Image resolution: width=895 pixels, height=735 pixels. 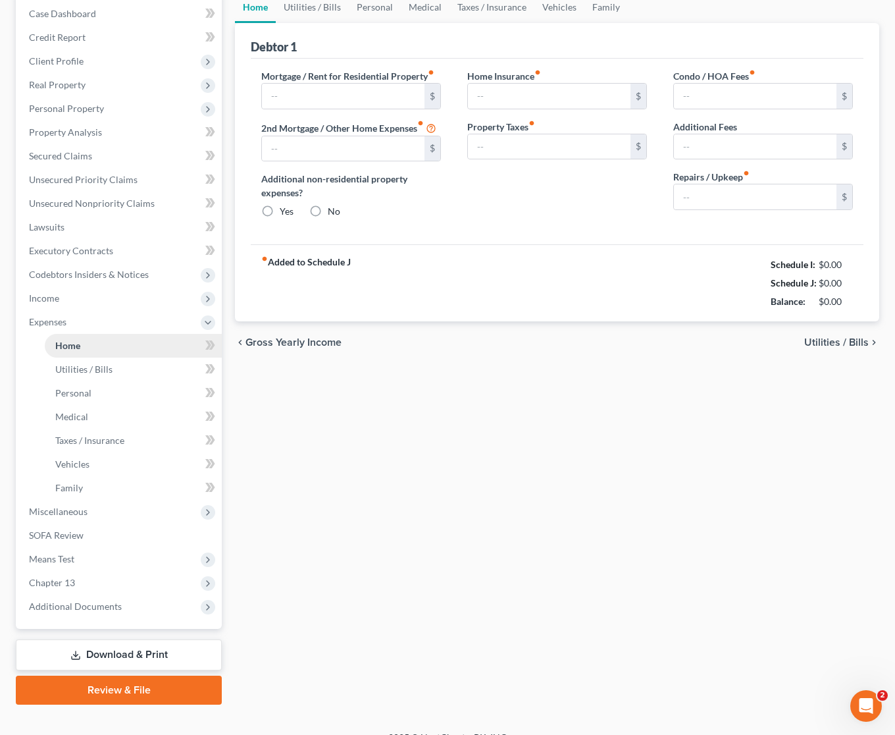 What do you see at coordinates (61, 155) in the screenshot?
I see `span: Secured Claims` at bounding box center [61, 155].